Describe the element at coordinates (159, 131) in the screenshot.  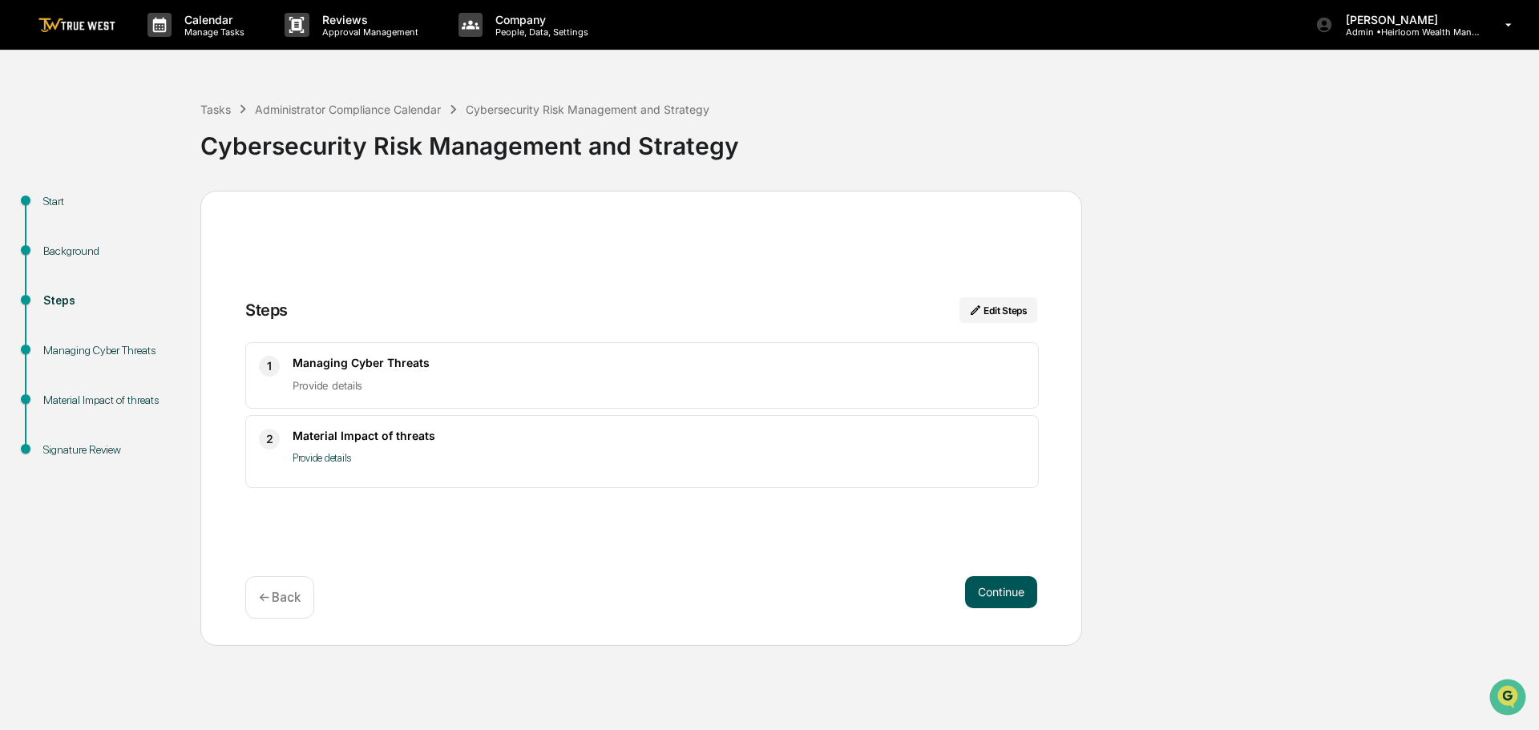
I see `div: Start new chat` at that location.